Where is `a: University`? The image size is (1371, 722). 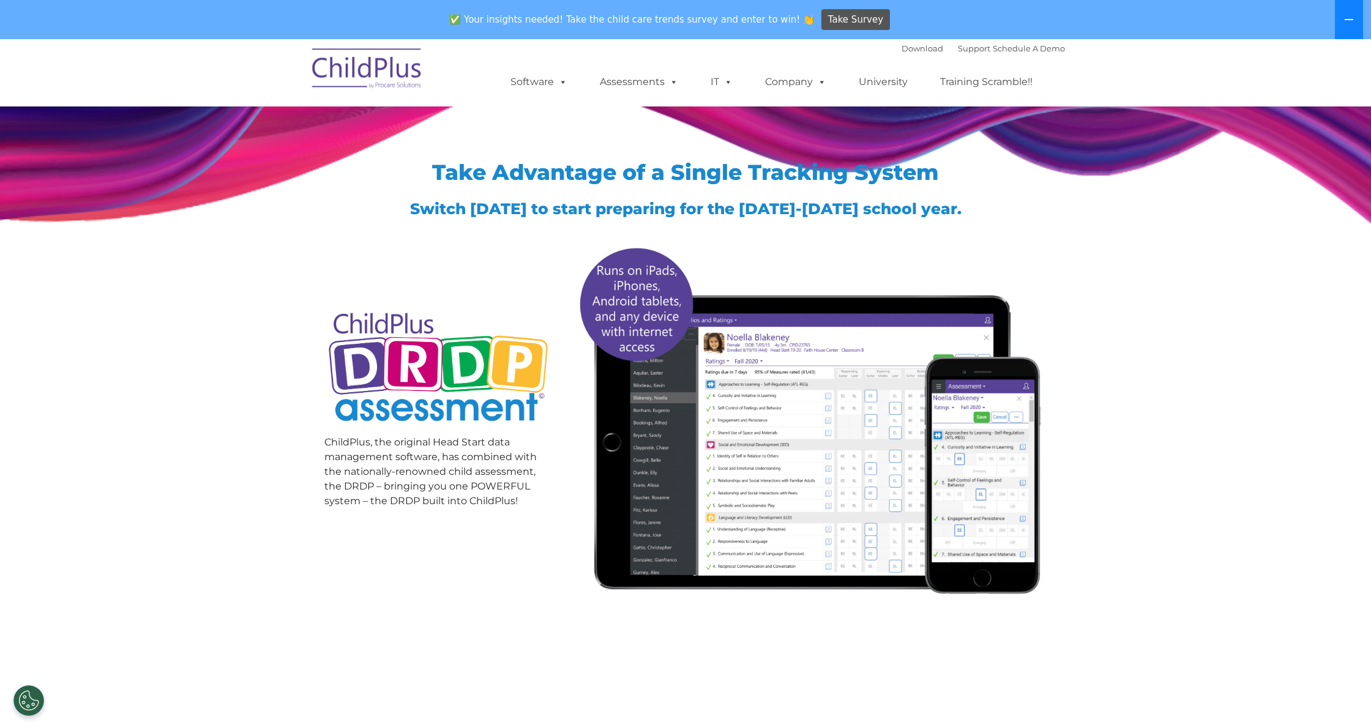 a: University is located at coordinates (883, 82).